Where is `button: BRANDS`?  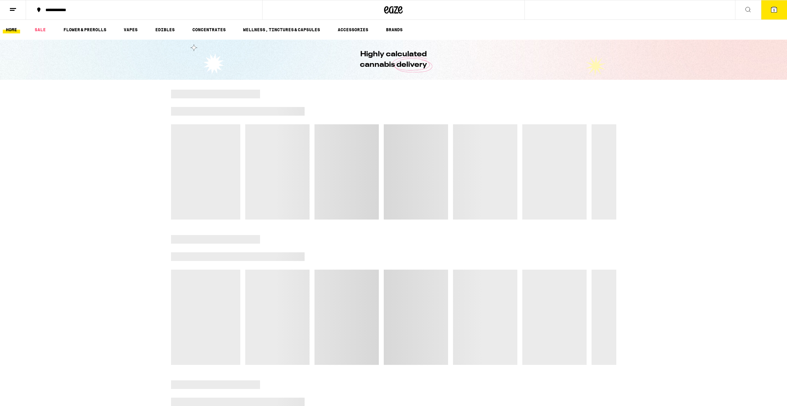
button: BRANDS is located at coordinates (394, 30).